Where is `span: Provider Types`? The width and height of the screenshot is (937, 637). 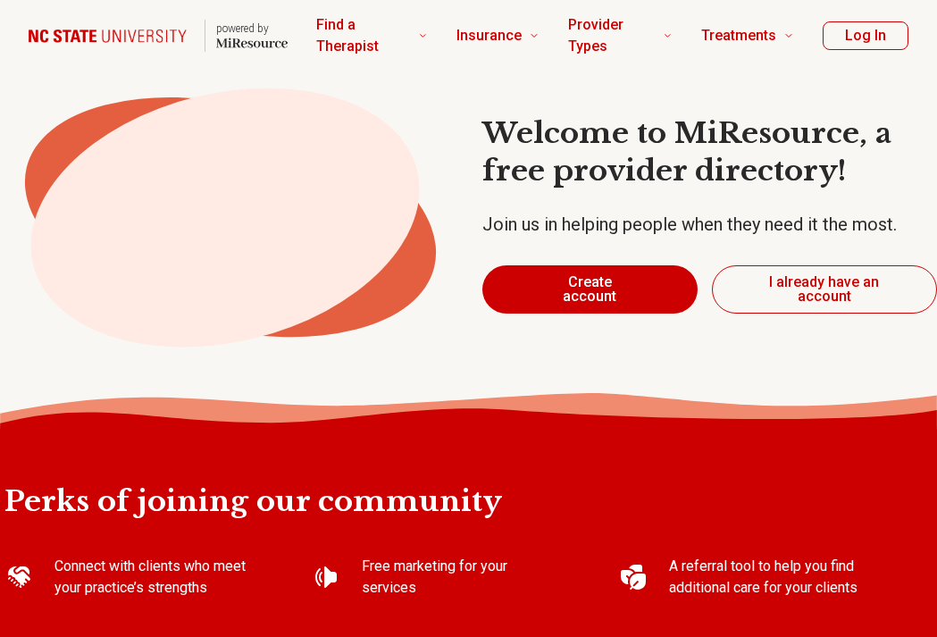 span: Provider Types is located at coordinates (612, 36).